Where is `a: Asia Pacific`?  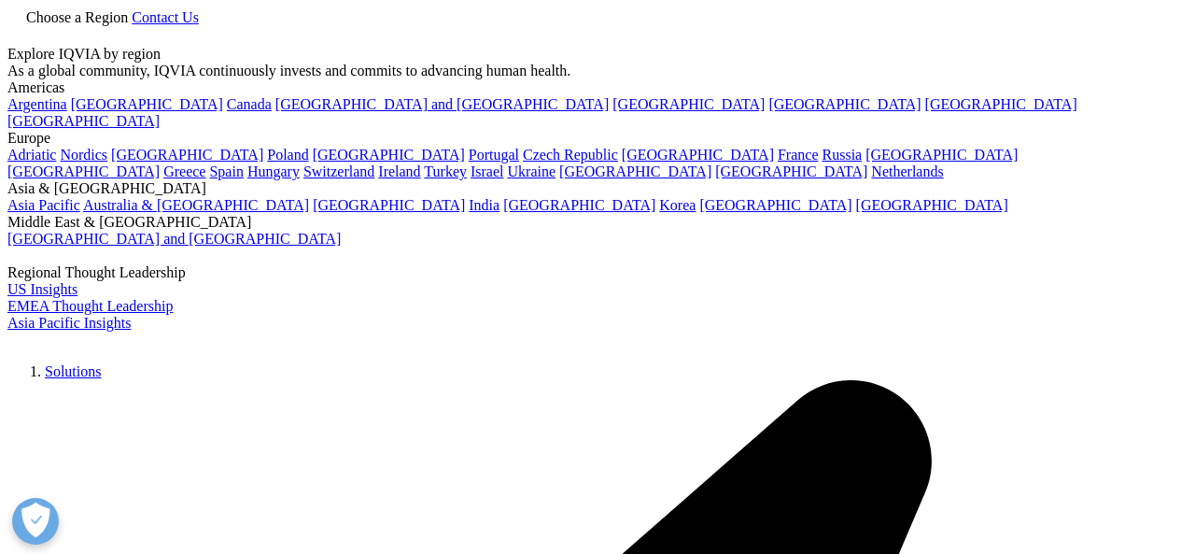
a: Asia Pacific is located at coordinates (44, 204).